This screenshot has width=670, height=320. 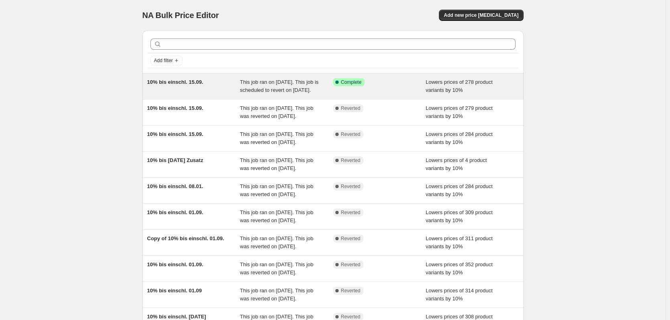 I want to click on span: Lowers prices of 309 product variants by 10%, so click(x=459, y=216).